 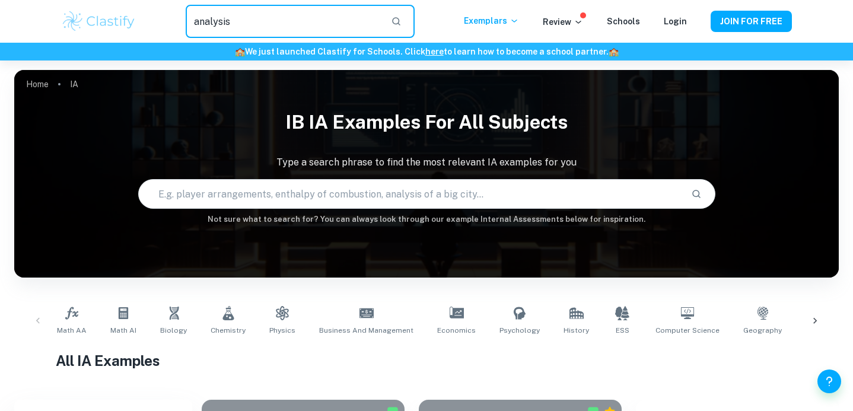 I want to click on p: Type a search phrase to find the most relevant IA examples for you, so click(x=426, y=162).